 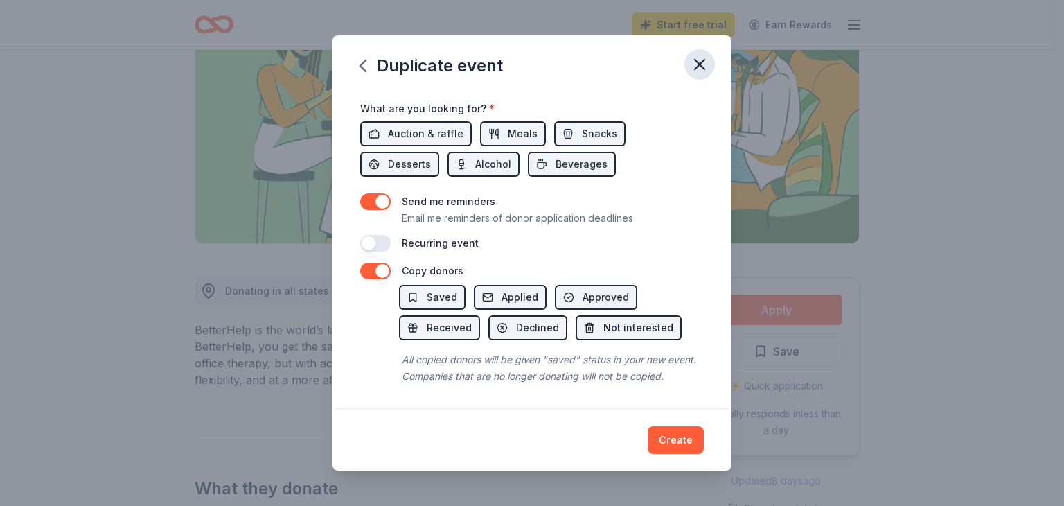 What do you see at coordinates (432, 66) in the screenshot?
I see `div: Duplicate event` at bounding box center [432, 66].